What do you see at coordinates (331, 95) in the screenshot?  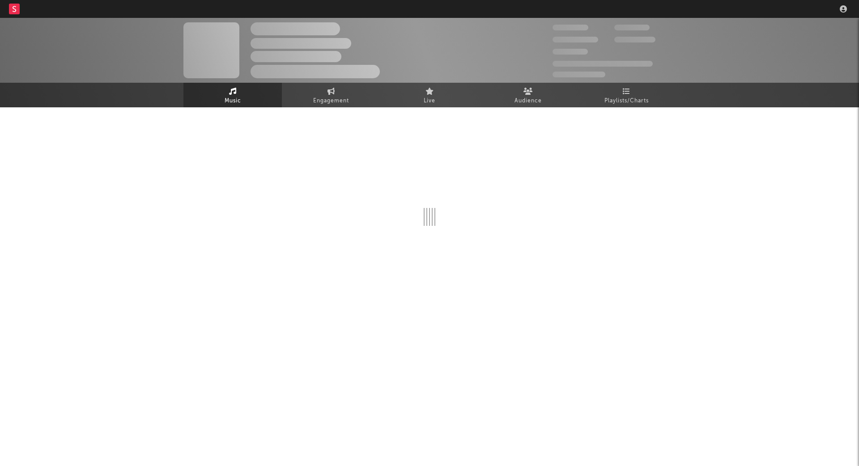 I see `a: Engagement` at bounding box center [331, 95].